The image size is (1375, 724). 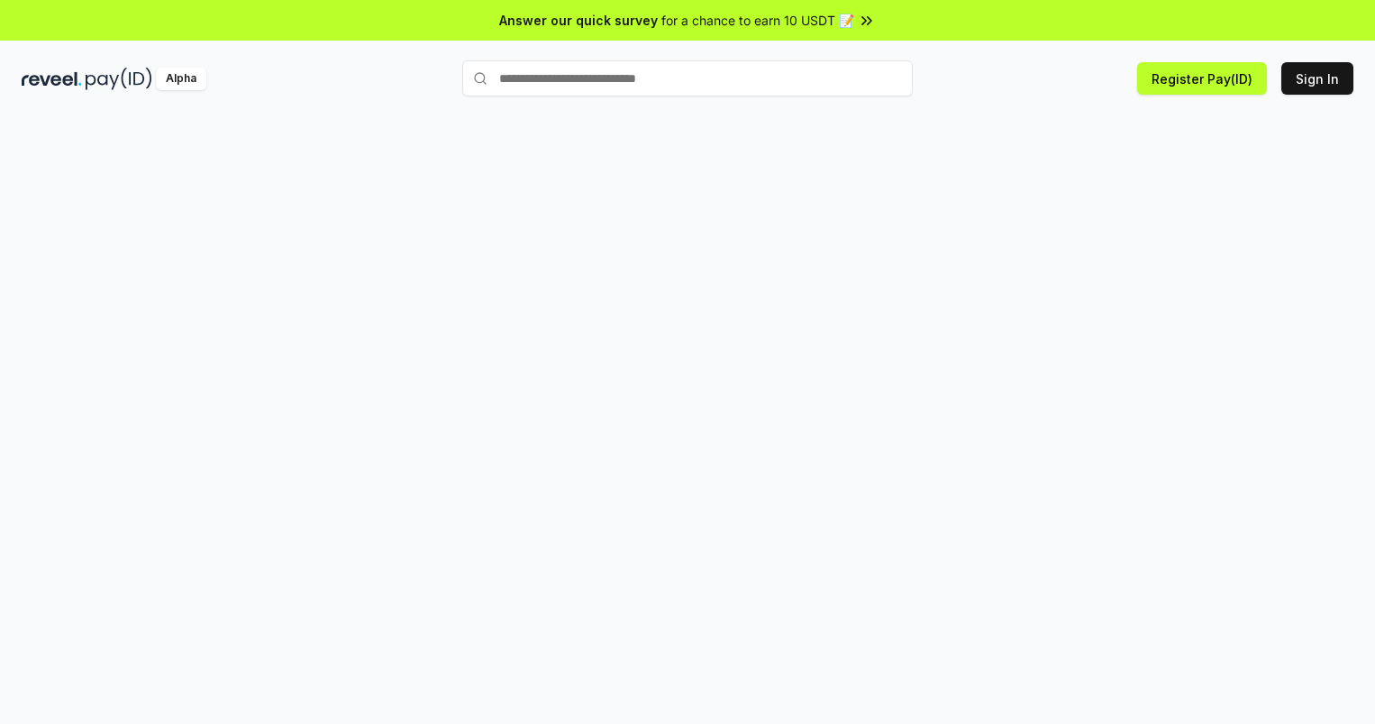 What do you see at coordinates (119, 78) in the screenshot?
I see `img: pay_id` at bounding box center [119, 78].